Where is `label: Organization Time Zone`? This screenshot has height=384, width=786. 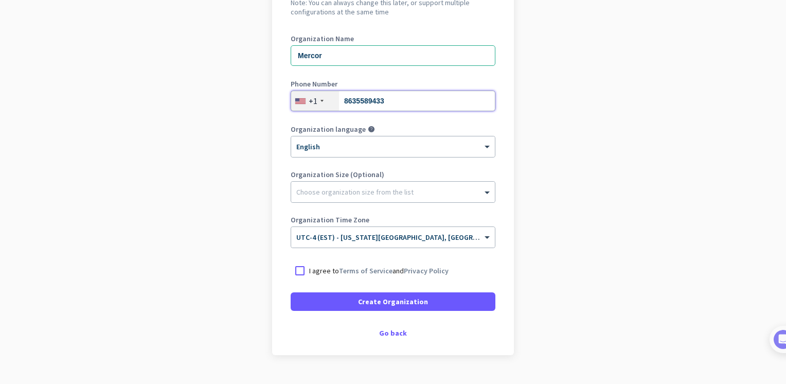 label: Organization Time Zone is located at coordinates (393, 220).